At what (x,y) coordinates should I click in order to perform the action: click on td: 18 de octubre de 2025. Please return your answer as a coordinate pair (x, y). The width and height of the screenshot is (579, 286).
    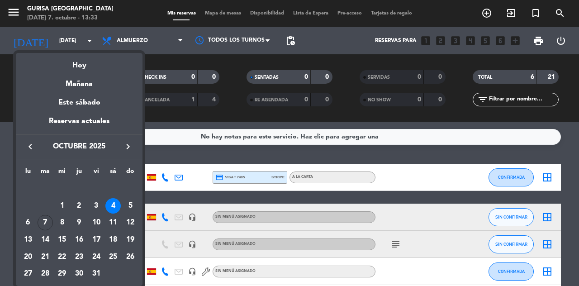
    Looking at the image, I should click on (114, 240).